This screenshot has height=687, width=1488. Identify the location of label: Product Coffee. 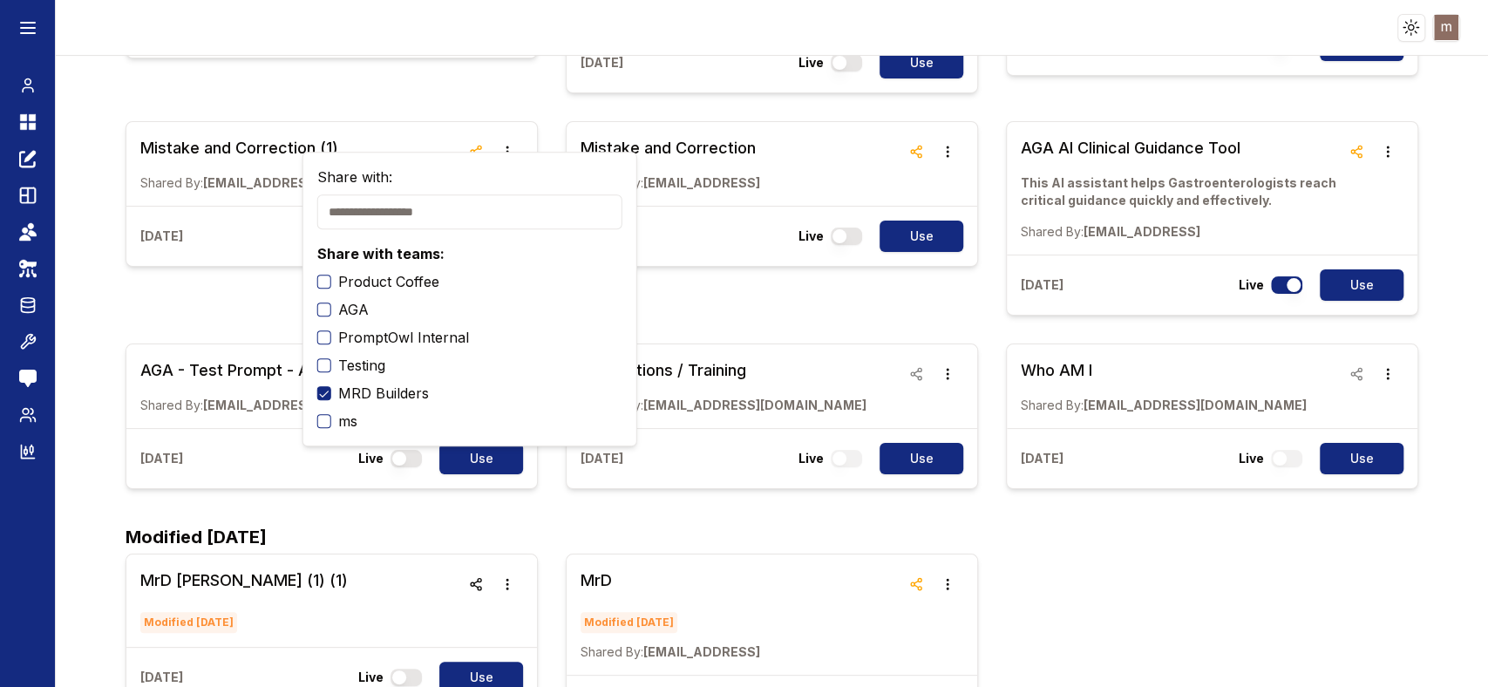
(389, 282).